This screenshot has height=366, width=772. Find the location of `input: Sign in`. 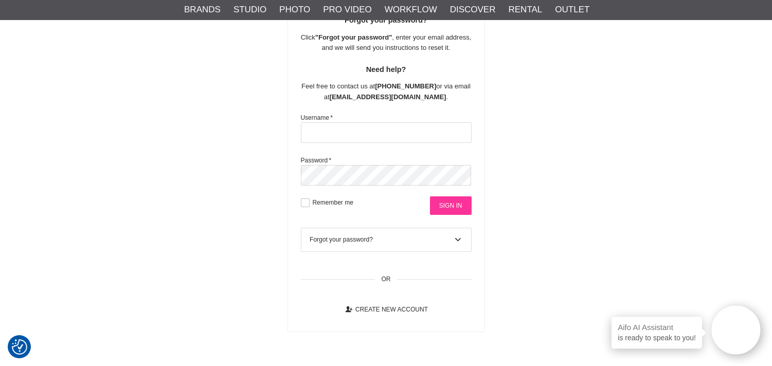

input: Sign in is located at coordinates (451, 206).